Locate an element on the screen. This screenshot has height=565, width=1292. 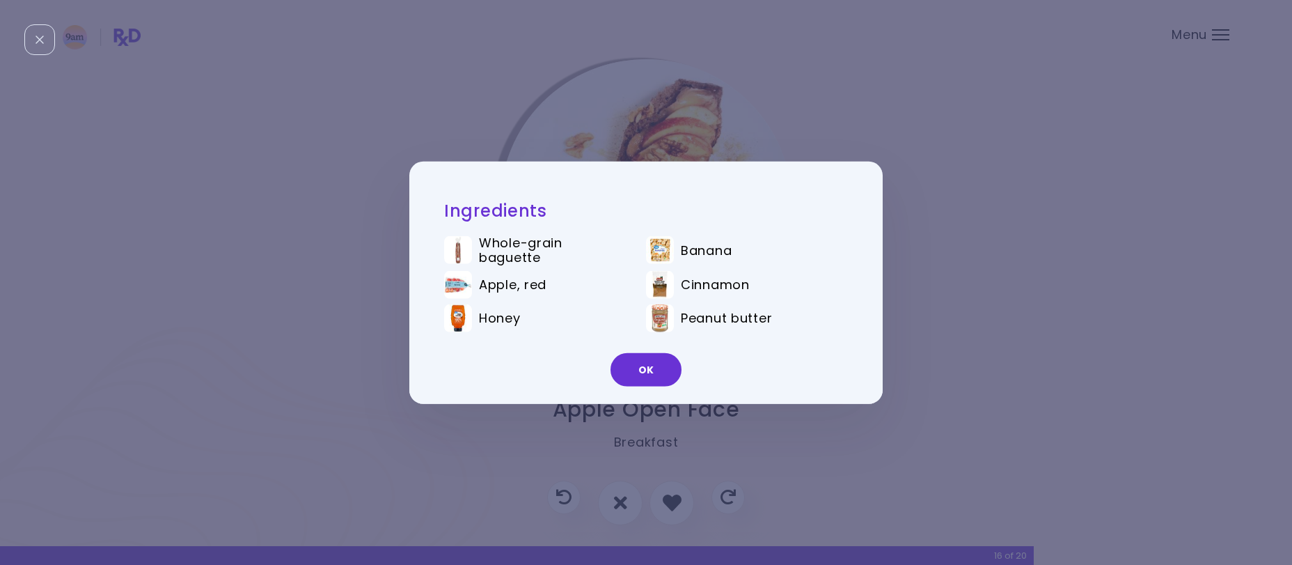
span: Peanut butter is located at coordinates (726, 318).